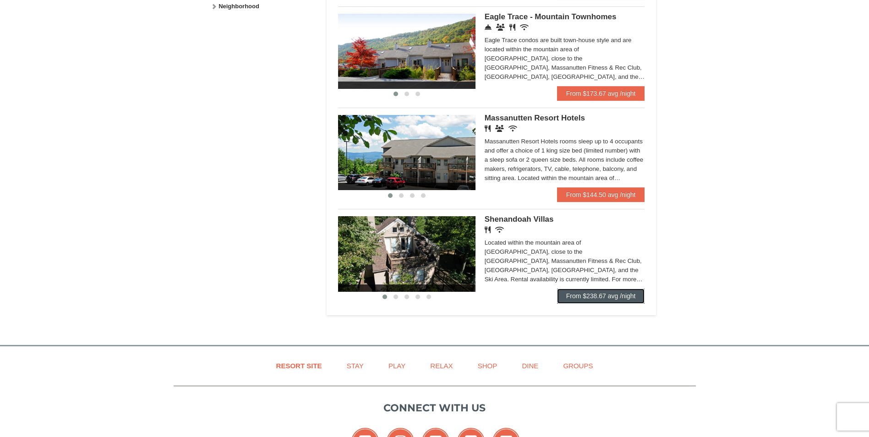  I want to click on strong: Neighborhood, so click(239, 6).